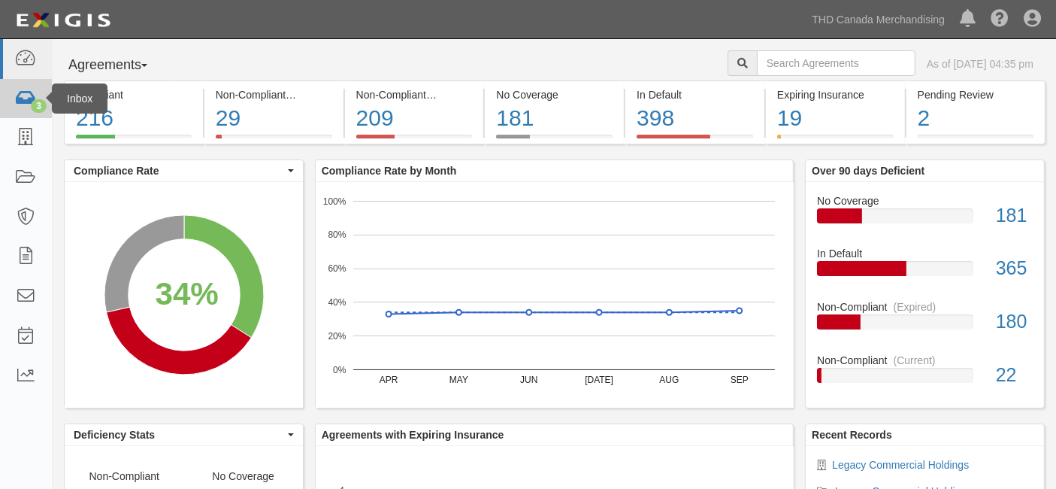 The height and width of the screenshot is (489, 1056). Describe the element at coordinates (695, 118) in the screenshot. I see `div: 398` at that location.